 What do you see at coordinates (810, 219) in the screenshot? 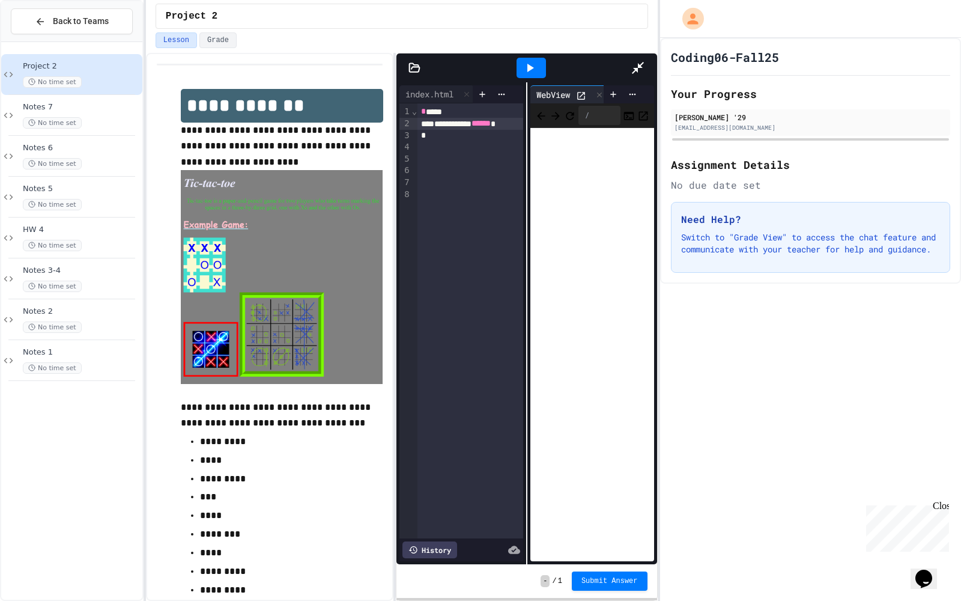
I see `h3: Need Help?` at bounding box center [810, 219].